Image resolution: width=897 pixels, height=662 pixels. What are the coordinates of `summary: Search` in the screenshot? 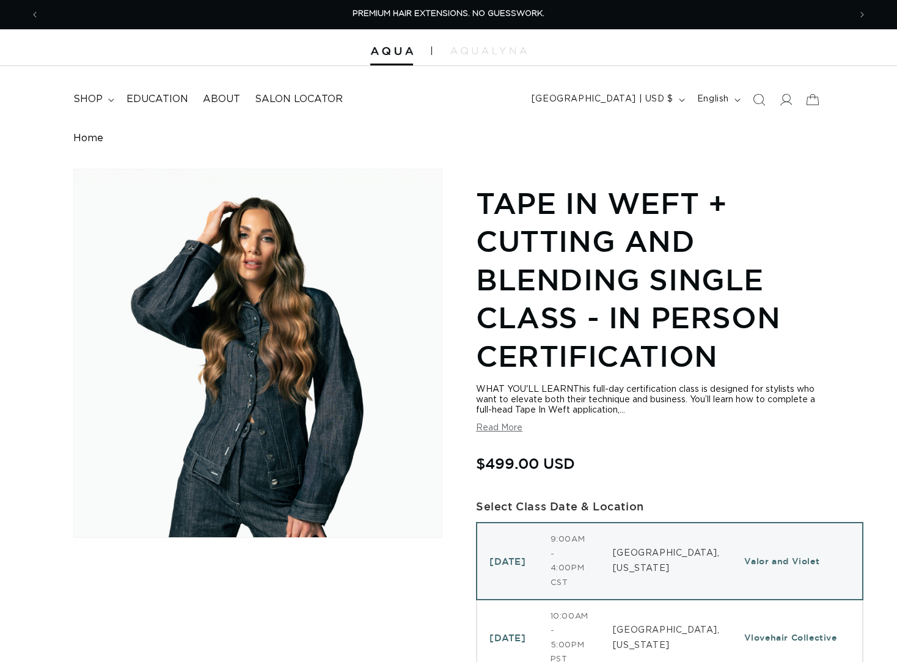 It's located at (759, 100).